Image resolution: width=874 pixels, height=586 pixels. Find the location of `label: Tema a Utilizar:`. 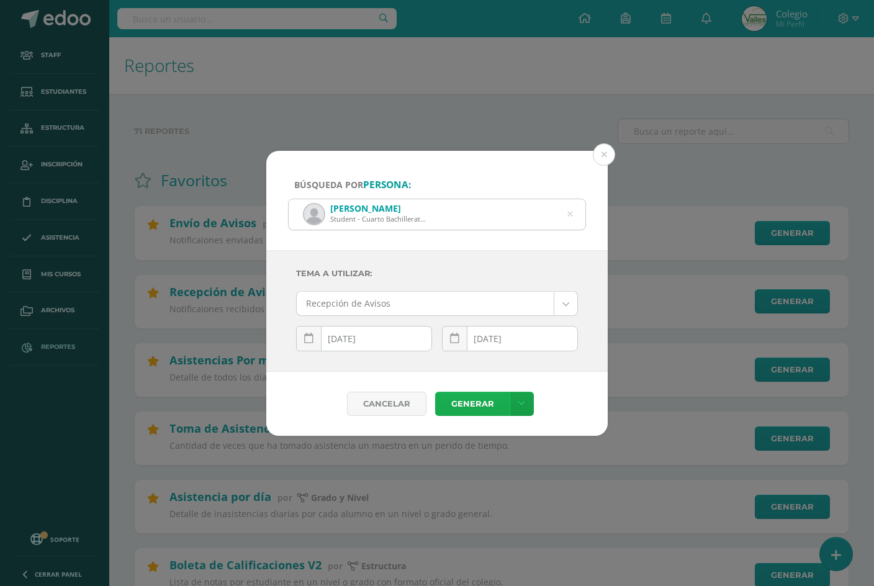

label: Tema a Utilizar: is located at coordinates (437, 273).